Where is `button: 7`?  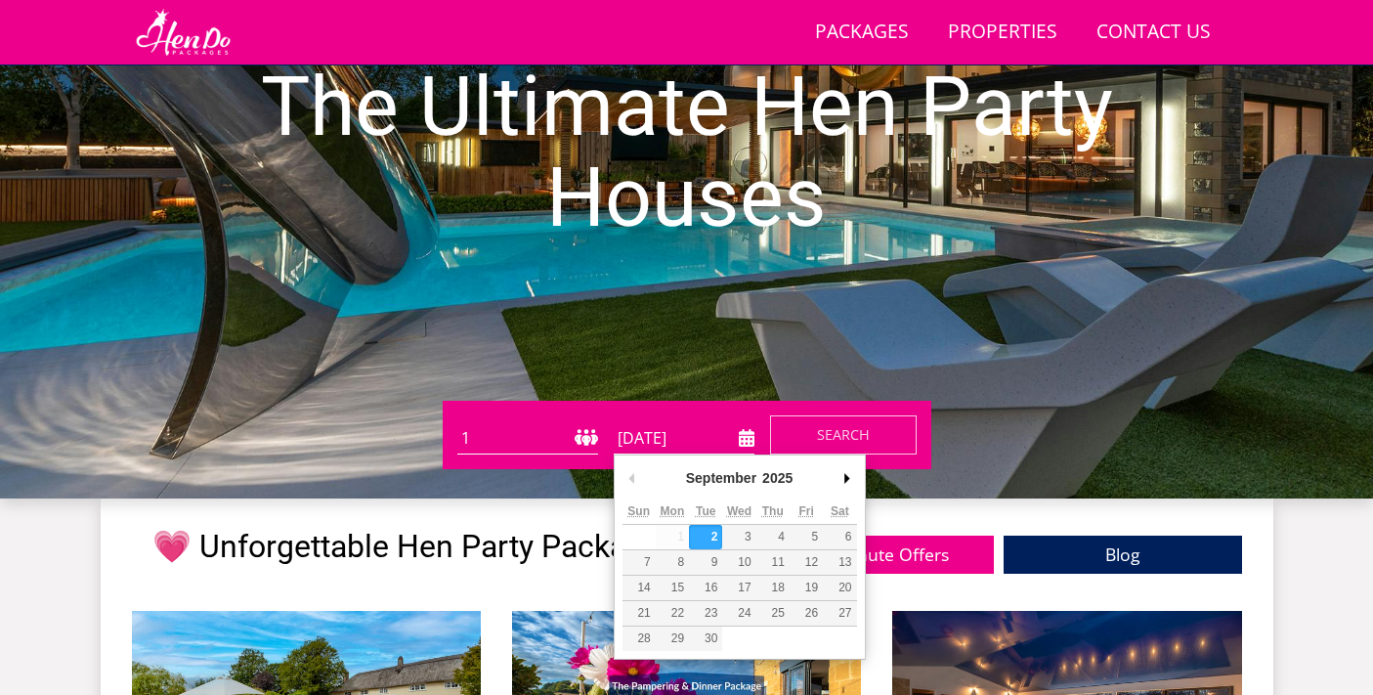 button: 7 is located at coordinates (639, 562).